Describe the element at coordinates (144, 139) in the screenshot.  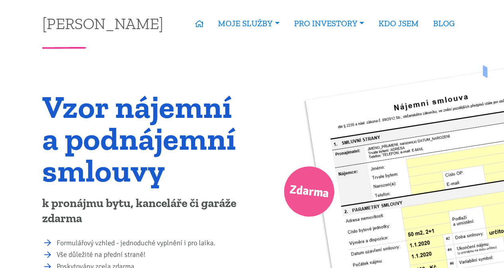
I see `h1: Vzor nájemní a podnájemní smlouvy` at that location.